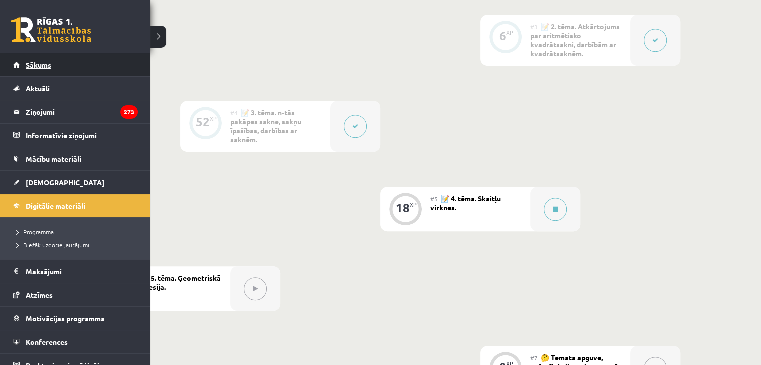 Image resolution: width=761 pixels, height=365 pixels. What do you see at coordinates (175, 283) in the screenshot?
I see `span: 📝 5. tēma. Ģeometriskā progresija.` at bounding box center [175, 283].